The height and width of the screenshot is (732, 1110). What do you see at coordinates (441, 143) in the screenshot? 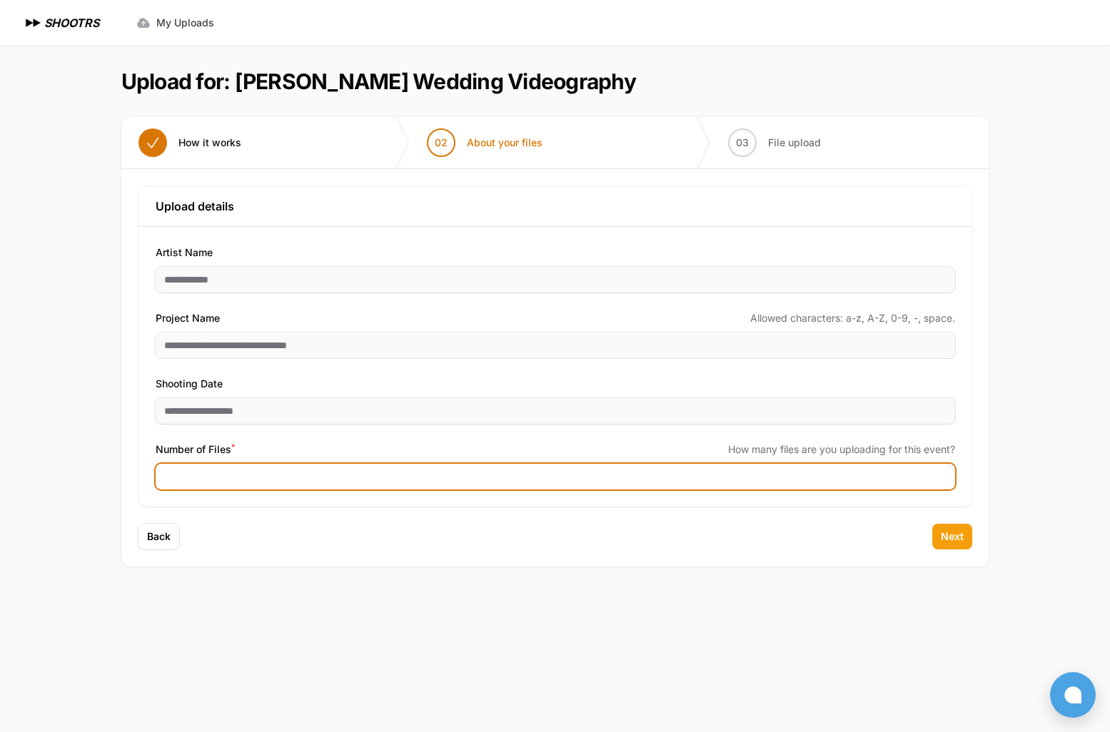
I see `span: 02` at bounding box center [441, 143].